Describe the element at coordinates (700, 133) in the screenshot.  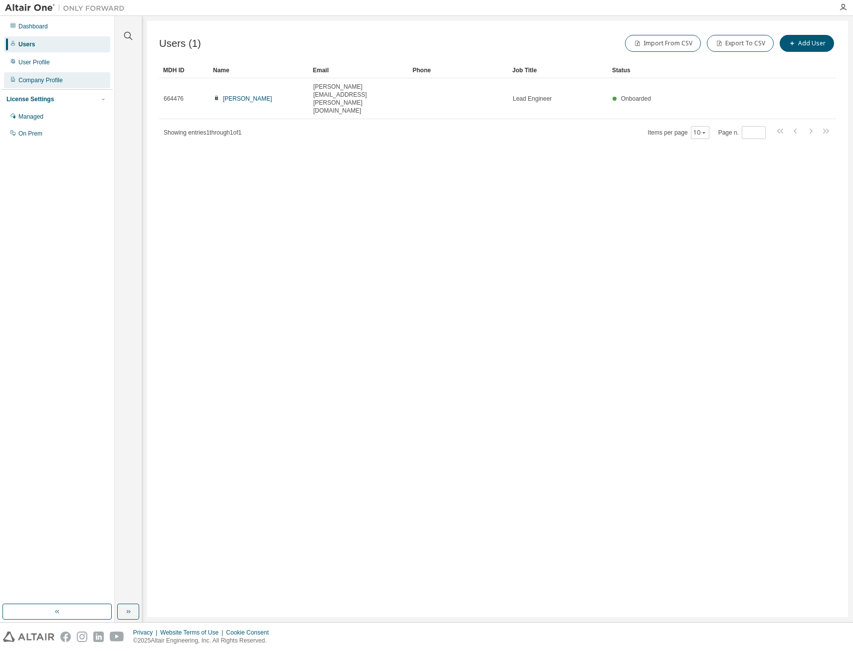
I see `button: 10` at that location.